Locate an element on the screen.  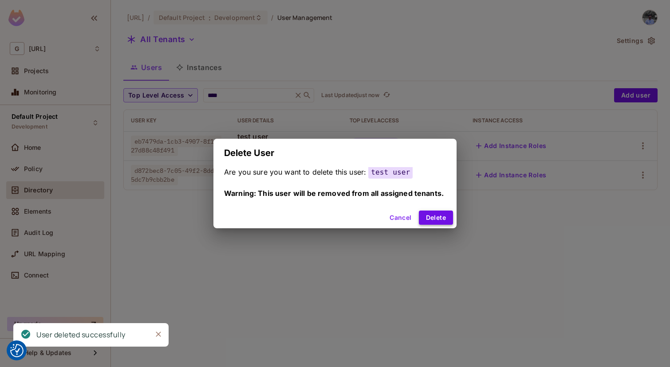
img: Revisit consent button is located at coordinates (17, 351).